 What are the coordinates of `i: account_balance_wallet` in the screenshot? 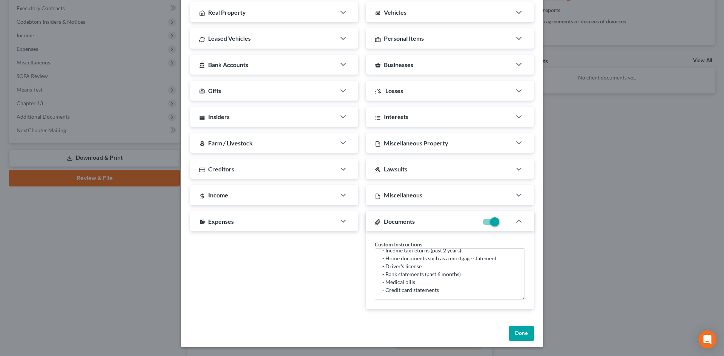 It's located at (202, 222).